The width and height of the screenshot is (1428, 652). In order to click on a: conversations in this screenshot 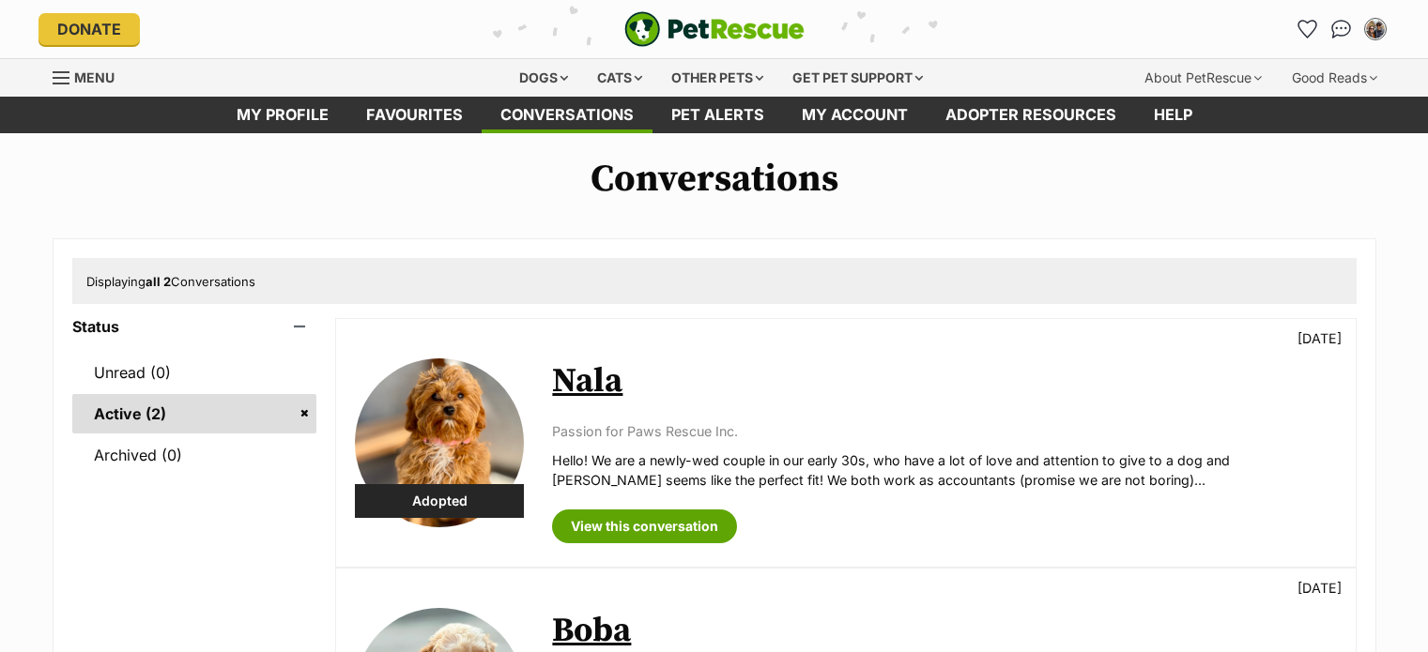, I will do `click(567, 115)`.